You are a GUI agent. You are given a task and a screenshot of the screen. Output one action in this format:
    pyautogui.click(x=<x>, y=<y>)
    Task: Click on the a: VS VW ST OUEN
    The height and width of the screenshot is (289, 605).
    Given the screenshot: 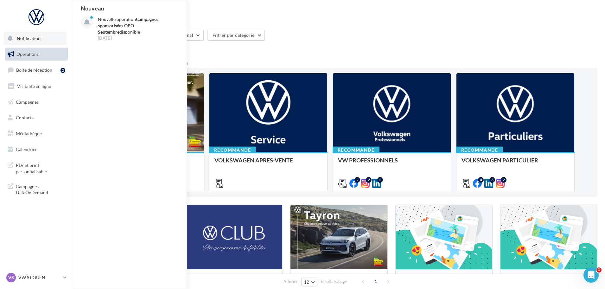 What is the action you would take?
    pyautogui.click(x=36, y=277)
    